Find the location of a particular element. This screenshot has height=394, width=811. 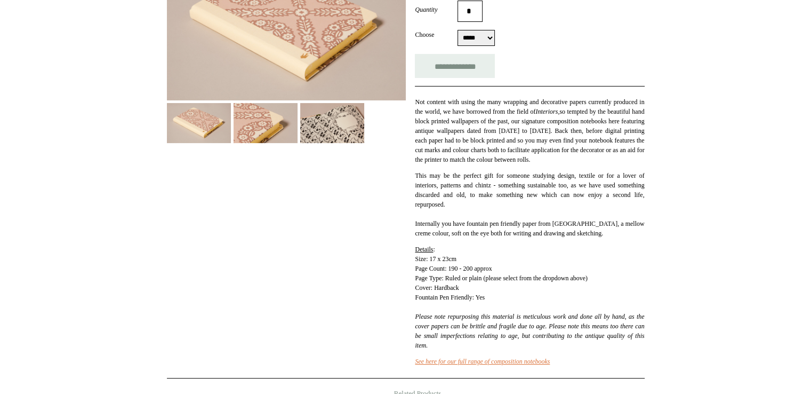

p: Not content with using the many wrapping and decorative papers currently produced in the world, w... is located at coordinates (530, 131).